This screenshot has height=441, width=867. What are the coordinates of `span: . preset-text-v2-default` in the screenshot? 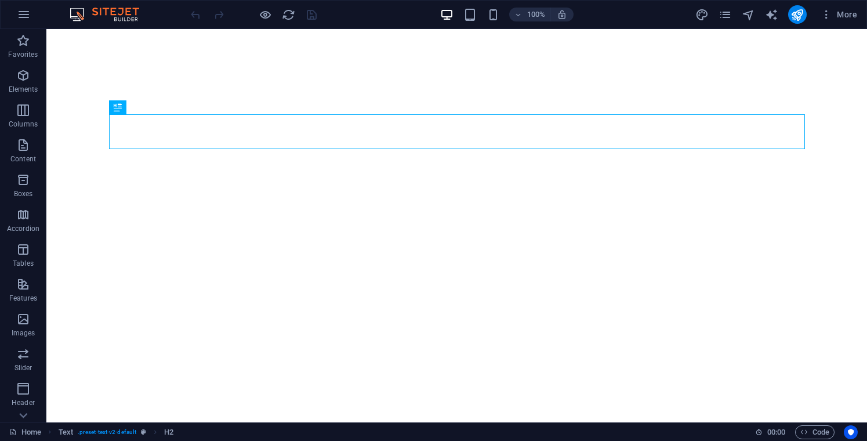 It's located at (107, 432).